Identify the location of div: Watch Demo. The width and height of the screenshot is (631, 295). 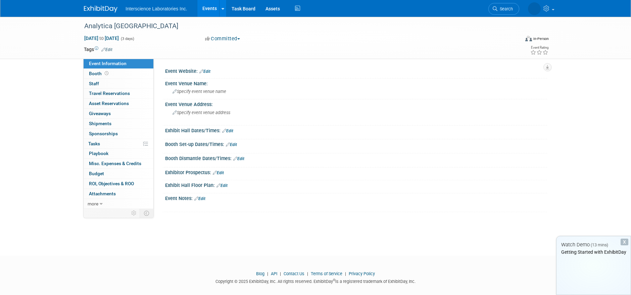
(593, 245).